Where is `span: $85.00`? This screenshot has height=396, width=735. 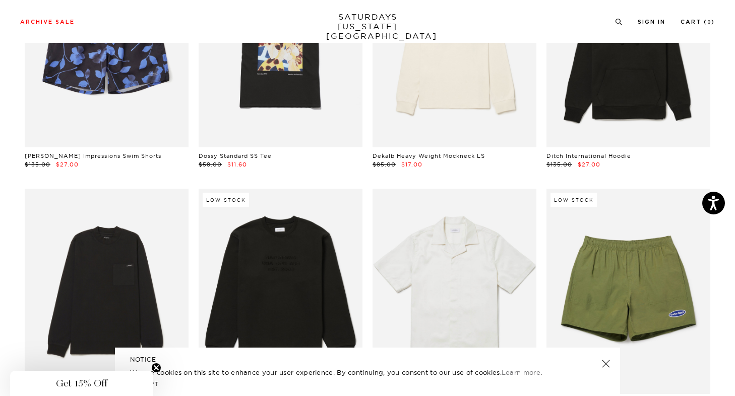
span: $85.00 is located at coordinates (384, 164).